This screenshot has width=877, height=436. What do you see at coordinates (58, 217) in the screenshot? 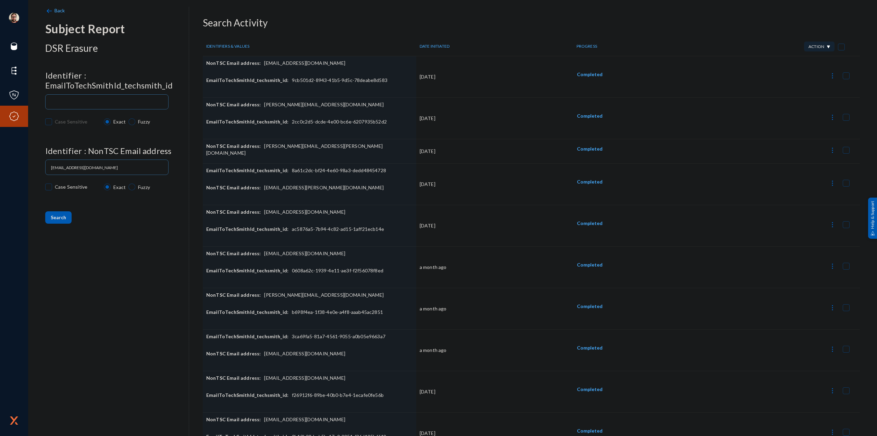
I see `button: Search` at bounding box center [58, 217].